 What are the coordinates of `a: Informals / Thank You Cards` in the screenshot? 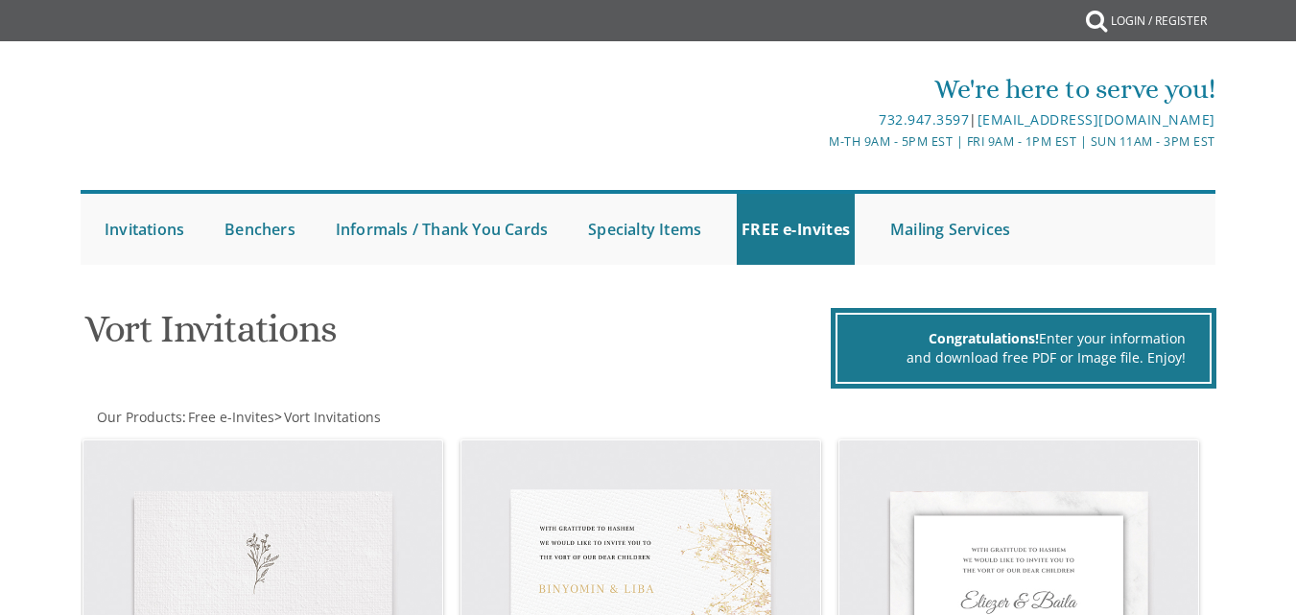 It's located at (441, 229).